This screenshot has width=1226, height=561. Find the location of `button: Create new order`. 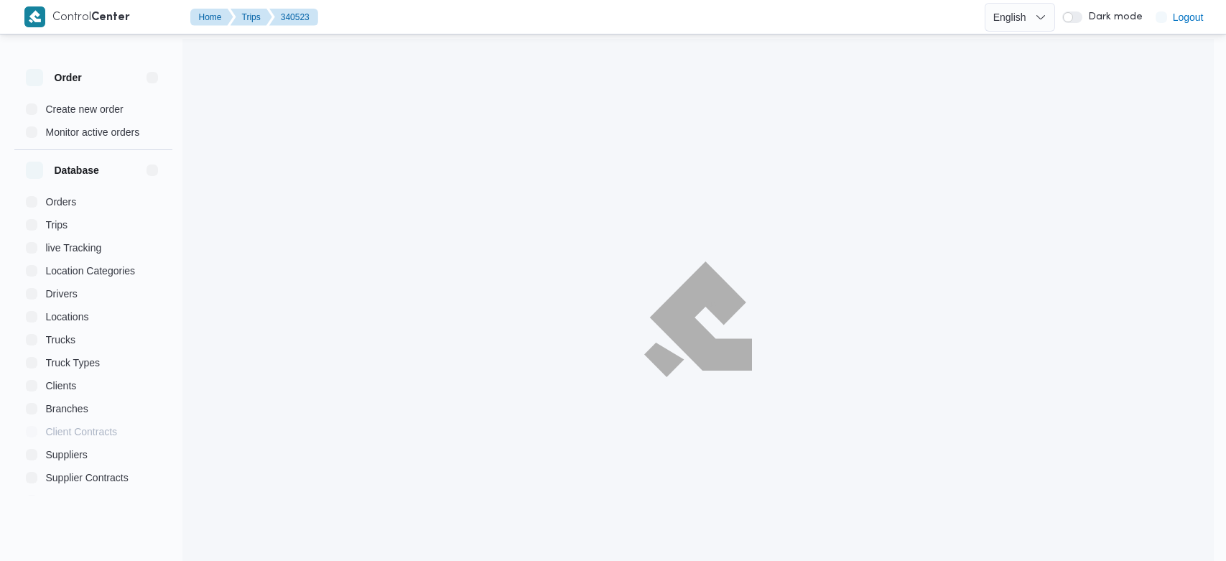

button: Create new order is located at coordinates (93, 109).